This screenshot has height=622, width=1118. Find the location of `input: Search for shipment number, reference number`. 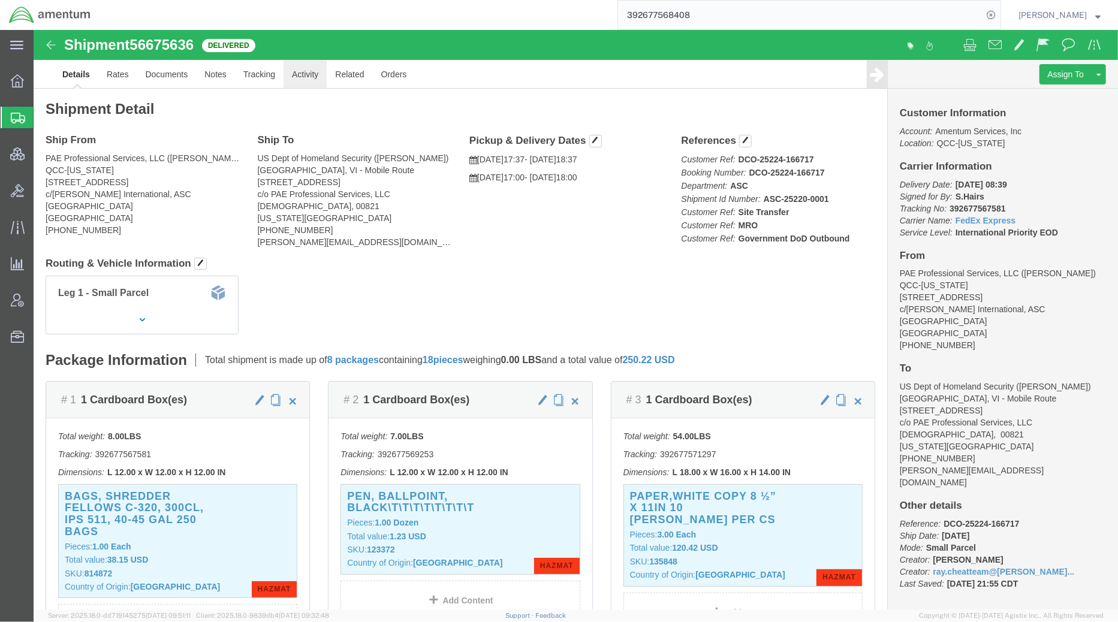

input: Search for shipment number, reference number is located at coordinates (800, 15).